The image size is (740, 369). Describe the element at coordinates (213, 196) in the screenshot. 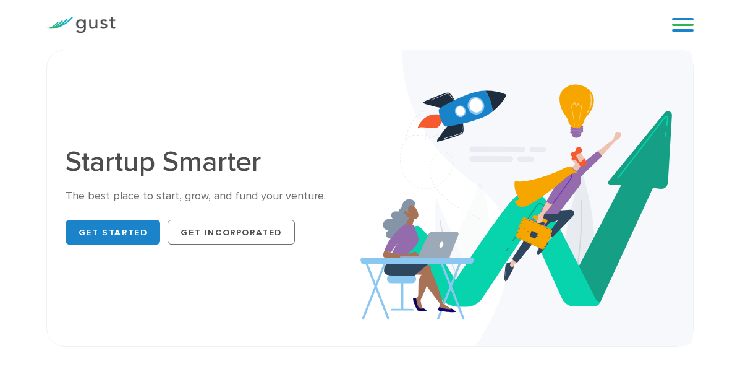

I see `div: The best place to start, grow, and fund your venture.` at that location.